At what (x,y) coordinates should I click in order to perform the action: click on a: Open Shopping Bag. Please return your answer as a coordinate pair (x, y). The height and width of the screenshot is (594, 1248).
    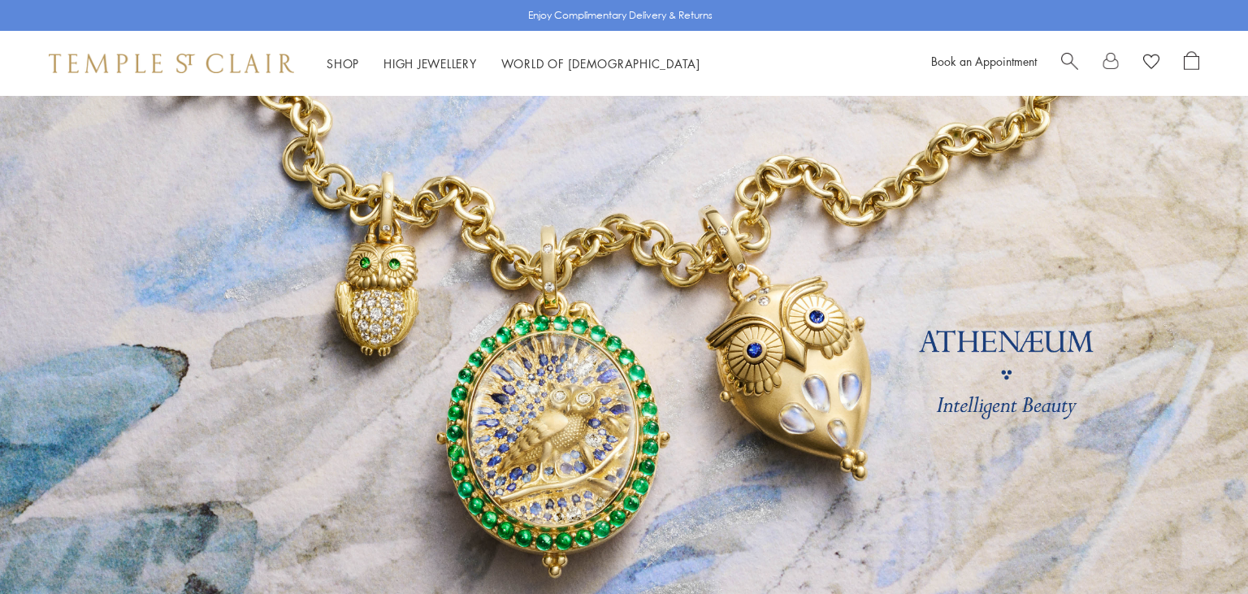
    Looking at the image, I should click on (1191, 63).